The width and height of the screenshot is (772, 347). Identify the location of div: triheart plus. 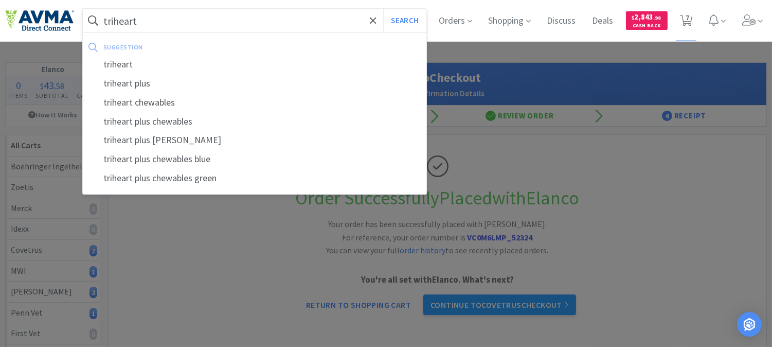
(255, 83).